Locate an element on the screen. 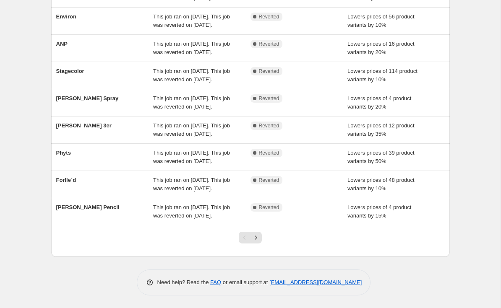 The image size is (501, 308). span: Lowers prices of 12 product variants by 35% is located at coordinates (381, 130).